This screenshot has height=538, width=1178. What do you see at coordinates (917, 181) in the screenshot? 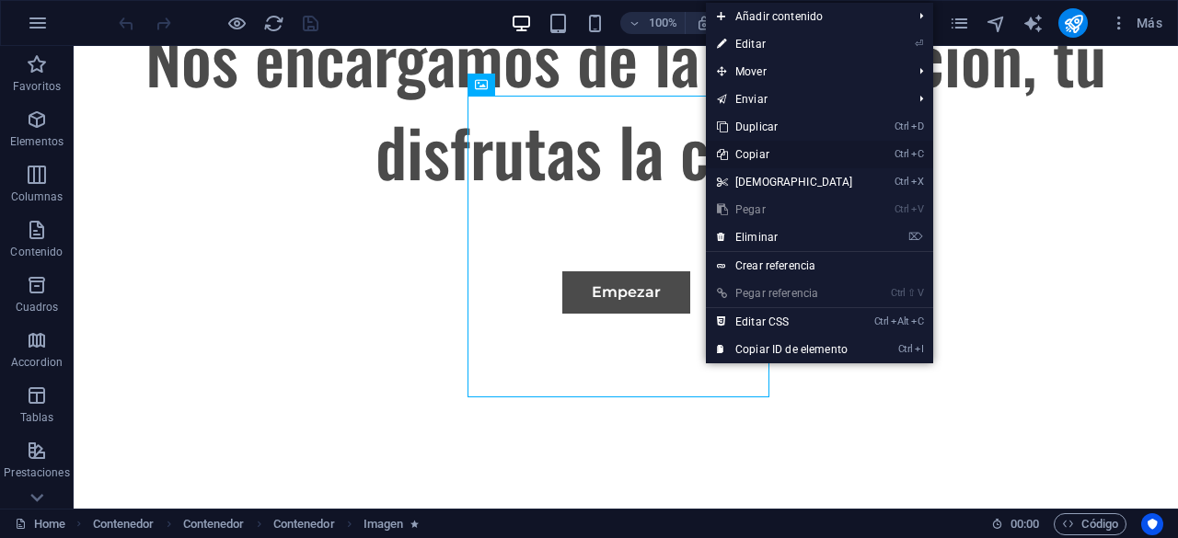
I see `i: X` at bounding box center [917, 181].